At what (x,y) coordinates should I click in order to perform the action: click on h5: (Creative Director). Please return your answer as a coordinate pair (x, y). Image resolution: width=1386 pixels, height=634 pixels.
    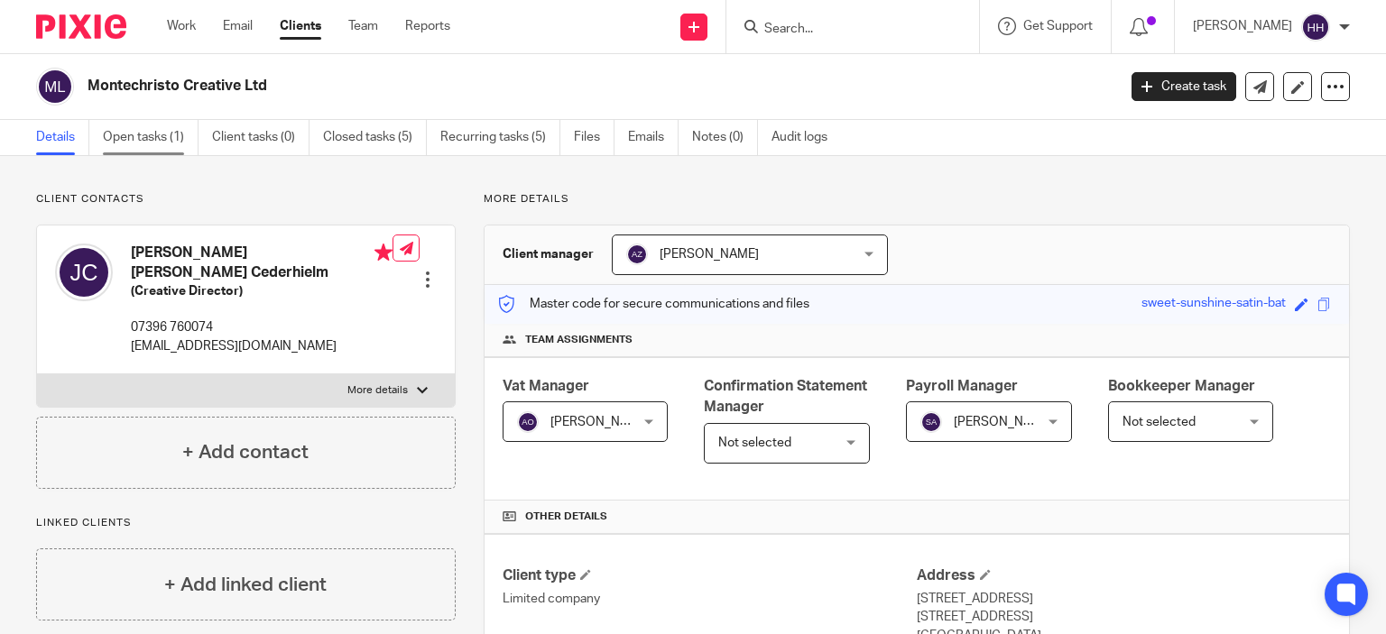
    Looking at the image, I should click on (262, 292).